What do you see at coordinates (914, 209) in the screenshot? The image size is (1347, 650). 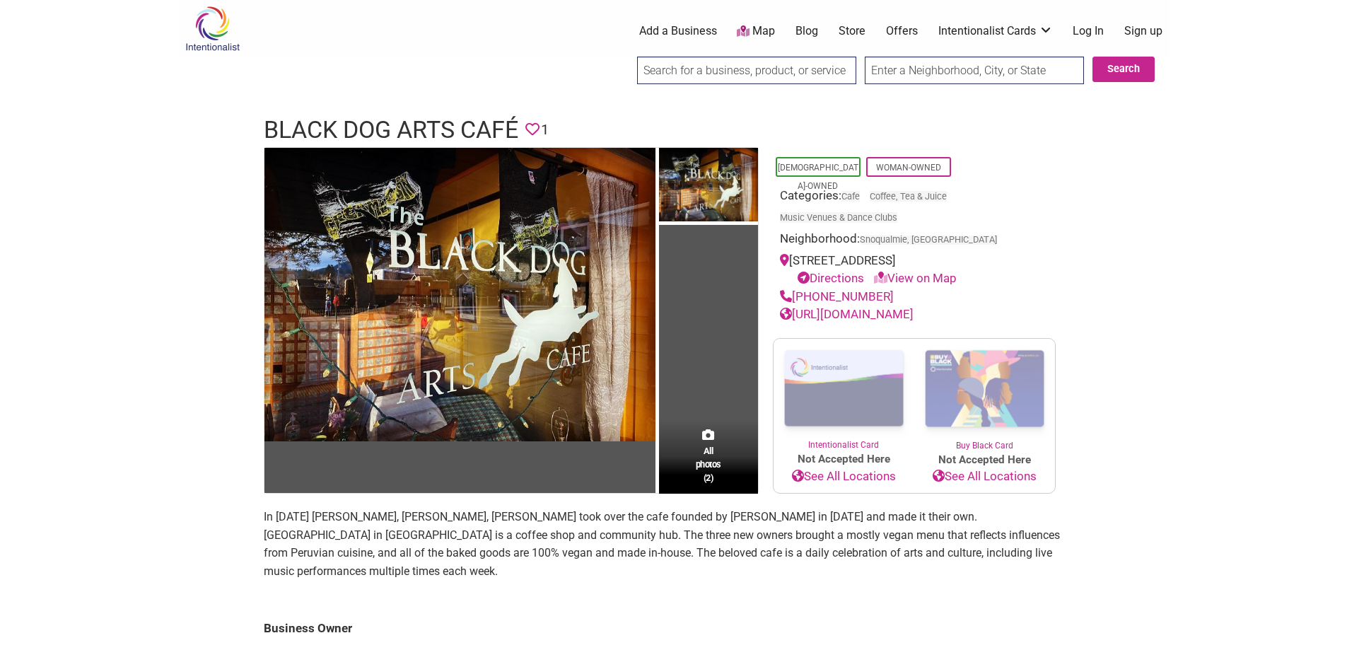 I see `div: Categories:` at bounding box center [914, 209].